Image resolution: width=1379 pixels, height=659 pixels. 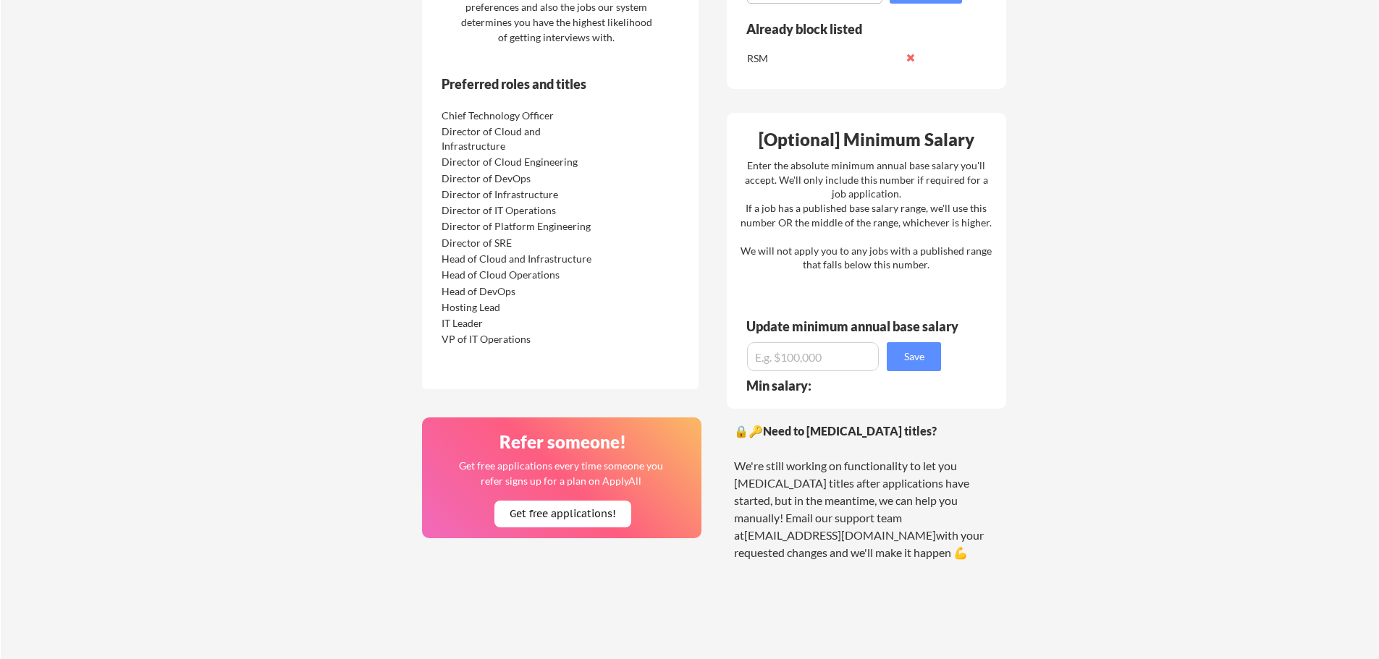 What do you see at coordinates (518, 162) in the screenshot?
I see `div: Director of Cloud Engineering` at bounding box center [518, 162].